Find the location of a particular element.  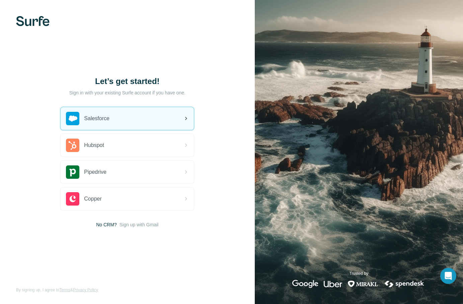

img: uber's logo is located at coordinates (332, 284).